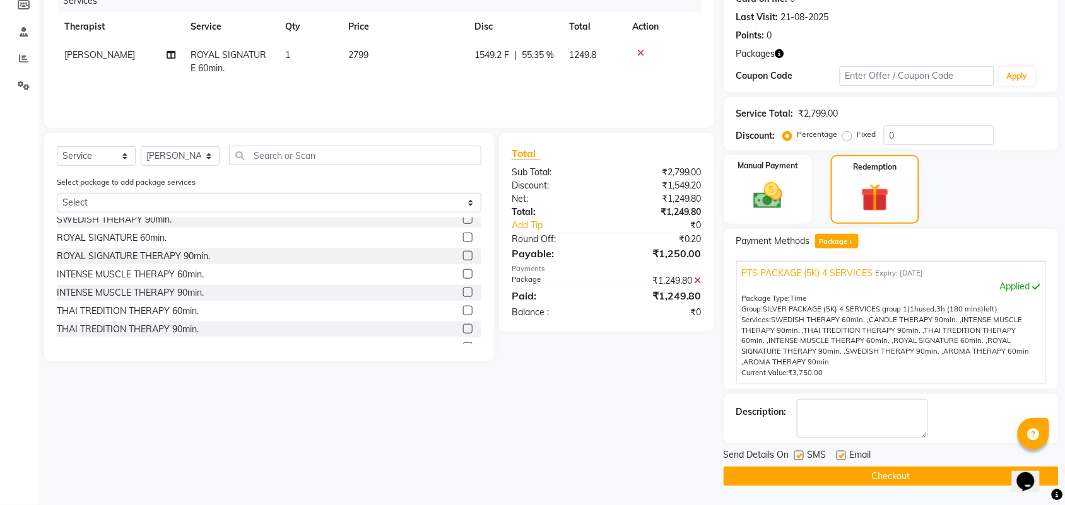  Describe the element at coordinates (112, 238) in the screenshot. I see `div: ROYAL SIGNATURE 60min.` at that location.